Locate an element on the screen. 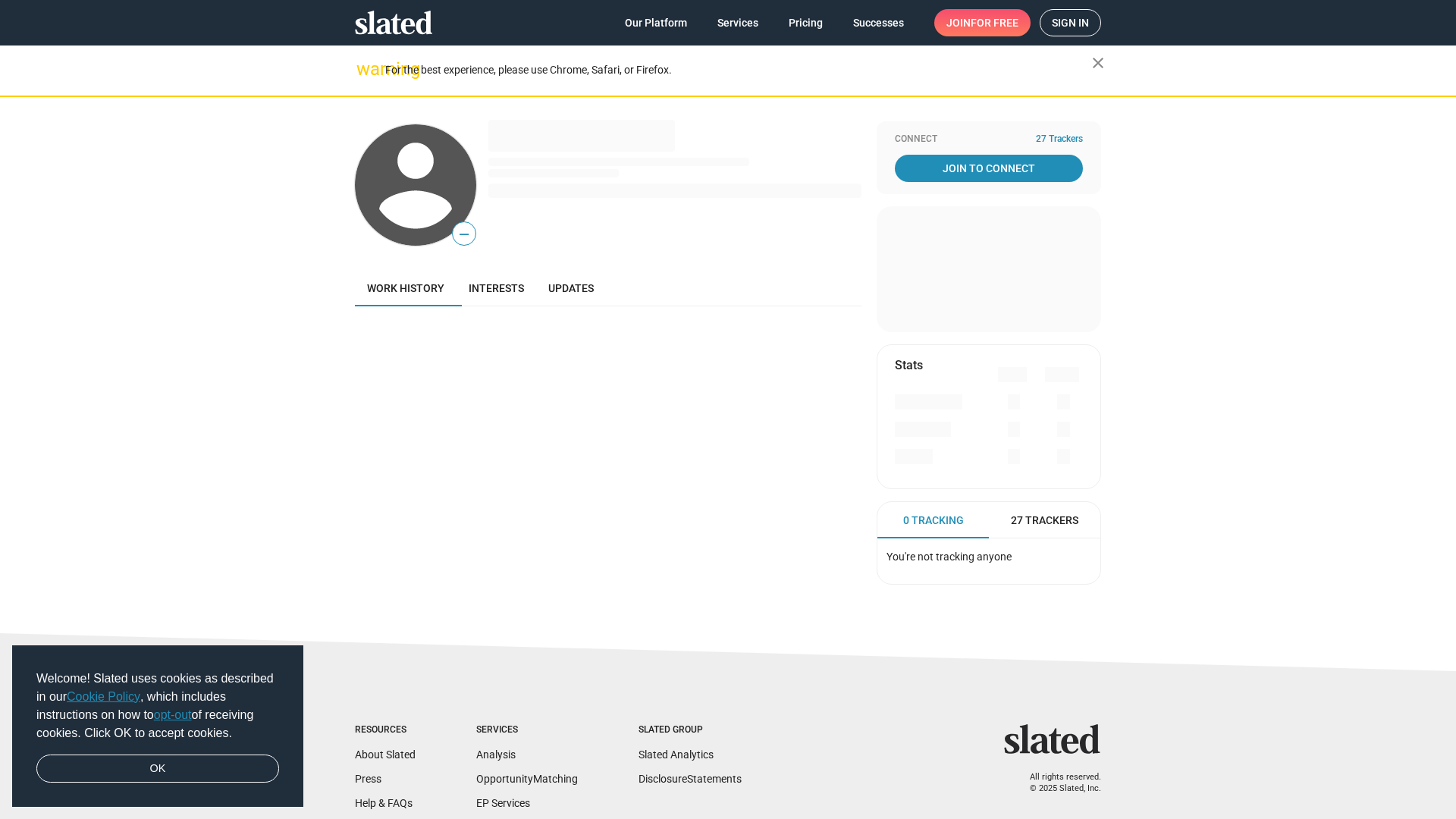  a: Analysis is located at coordinates (496, 755).